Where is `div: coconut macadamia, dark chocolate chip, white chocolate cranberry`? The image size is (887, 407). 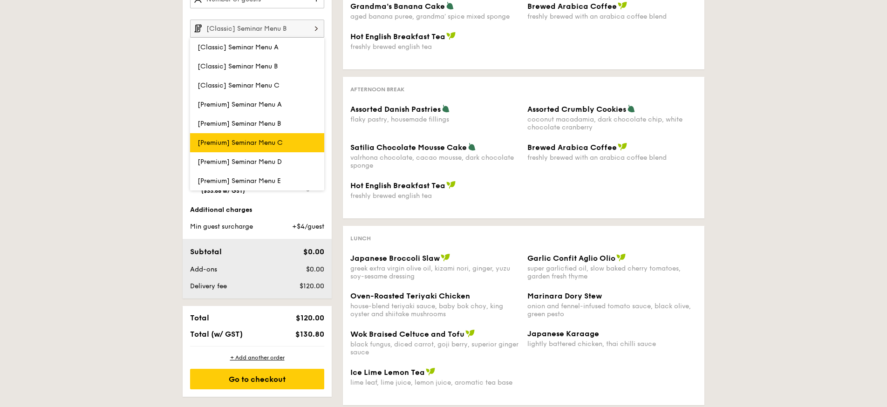 div: coconut macadamia, dark chocolate chip, white chocolate cranberry is located at coordinates (612, 124).